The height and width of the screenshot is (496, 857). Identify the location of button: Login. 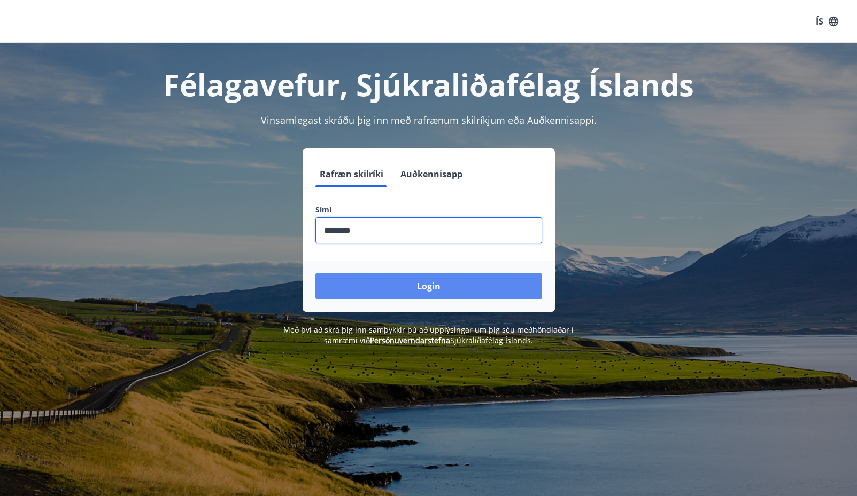
(429, 286).